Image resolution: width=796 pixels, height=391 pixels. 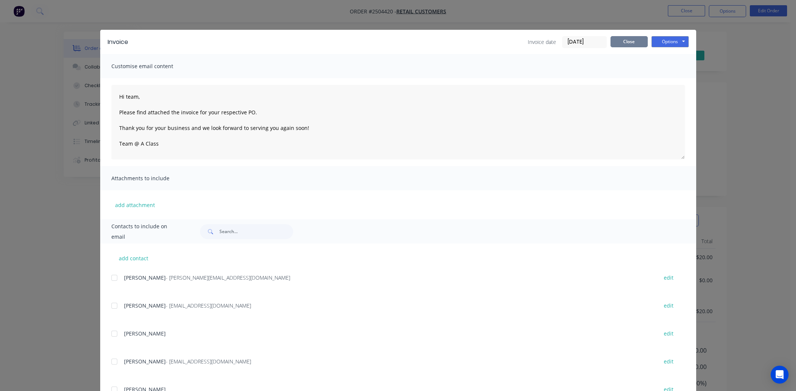 I want to click on textarea: Hi team, Please find attached the invoice for your respective PO. Thank you for your business and..., so click(x=398, y=122).